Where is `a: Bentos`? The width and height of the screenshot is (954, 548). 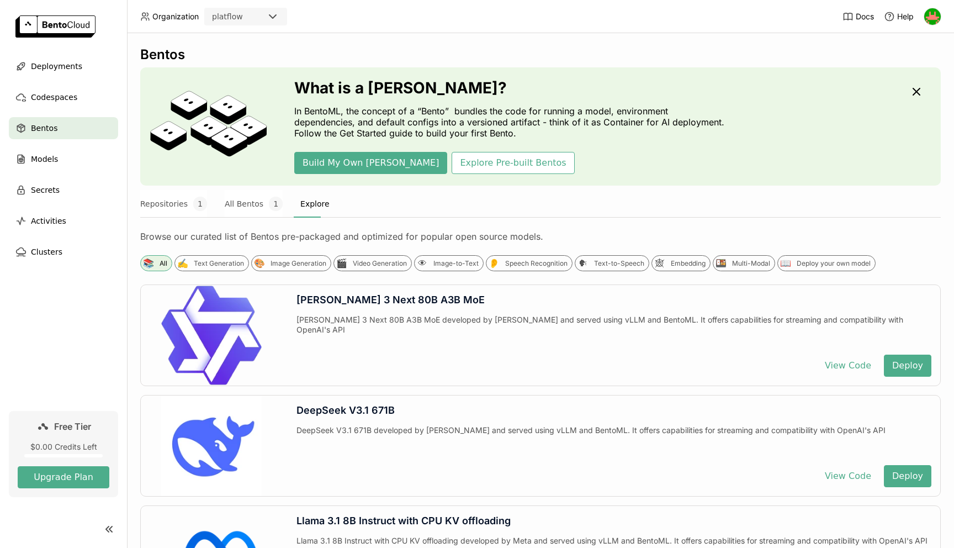
a: Bentos is located at coordinates (64, 128).